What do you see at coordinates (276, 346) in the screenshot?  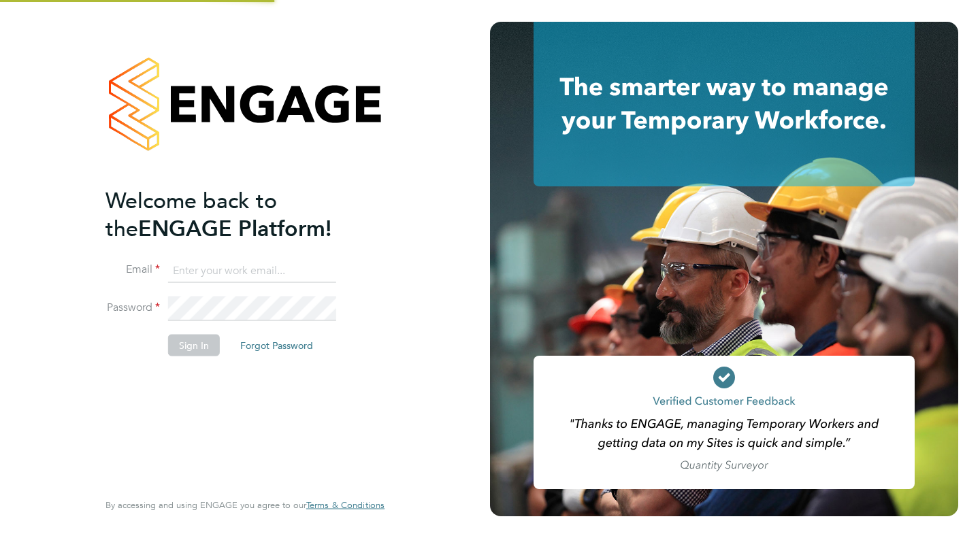 I see `button: Forgot Password` at bounding box center [276, 346].